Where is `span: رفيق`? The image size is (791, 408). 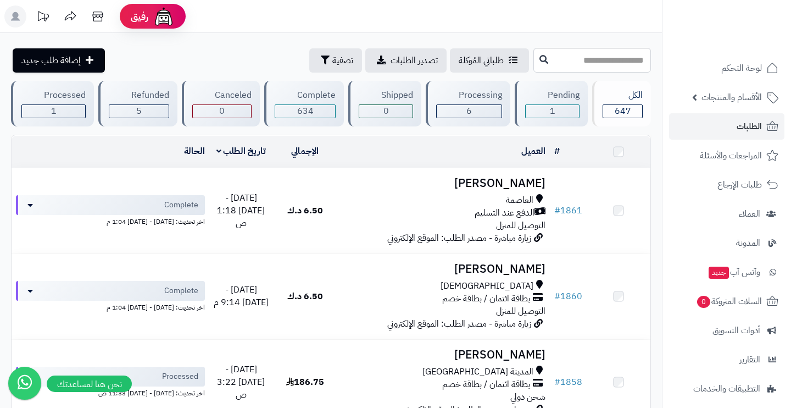
span: رفيق is located at coordinates (140, 16).